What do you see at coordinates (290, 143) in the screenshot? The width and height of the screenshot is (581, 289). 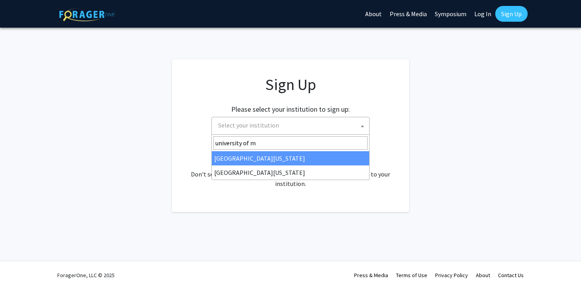 I see `input: Search` at bounding box center [290, 143].